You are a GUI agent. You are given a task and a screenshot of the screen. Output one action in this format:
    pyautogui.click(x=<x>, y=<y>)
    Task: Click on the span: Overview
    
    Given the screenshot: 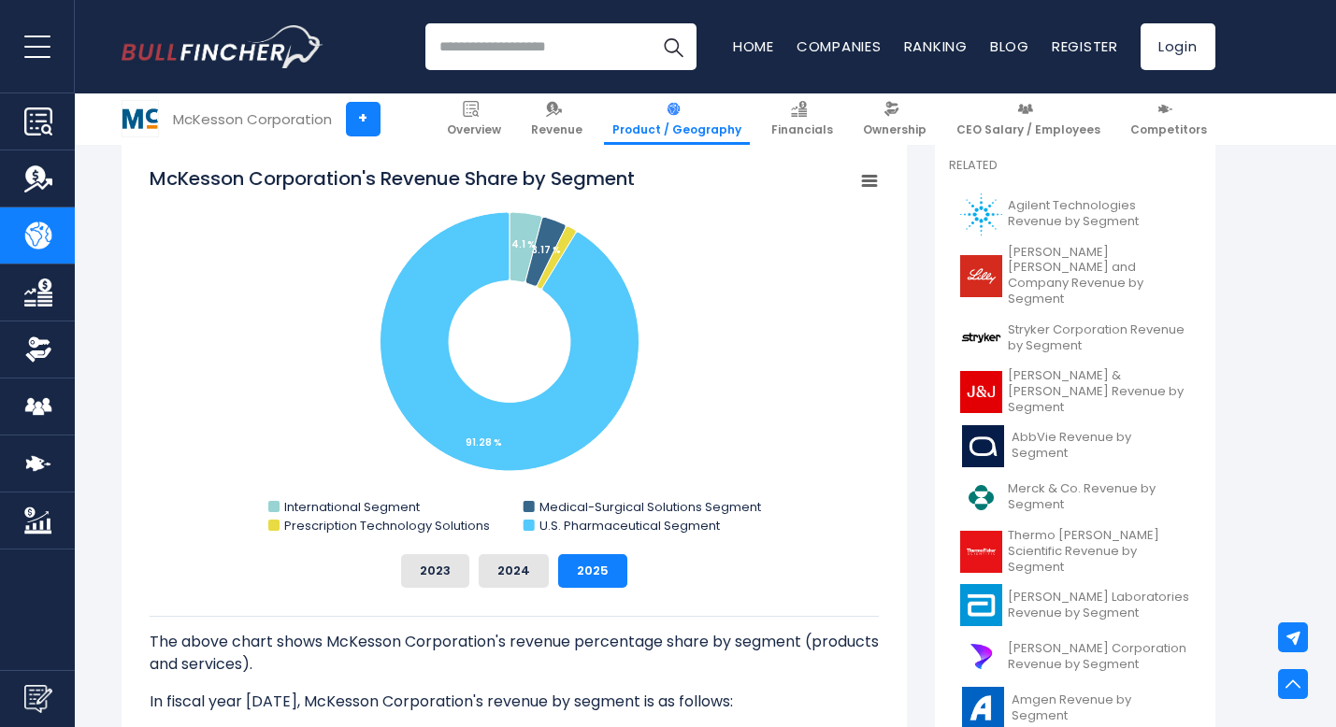 What is the action you would take?
    pyautogui.click(x=474, y=130)
    